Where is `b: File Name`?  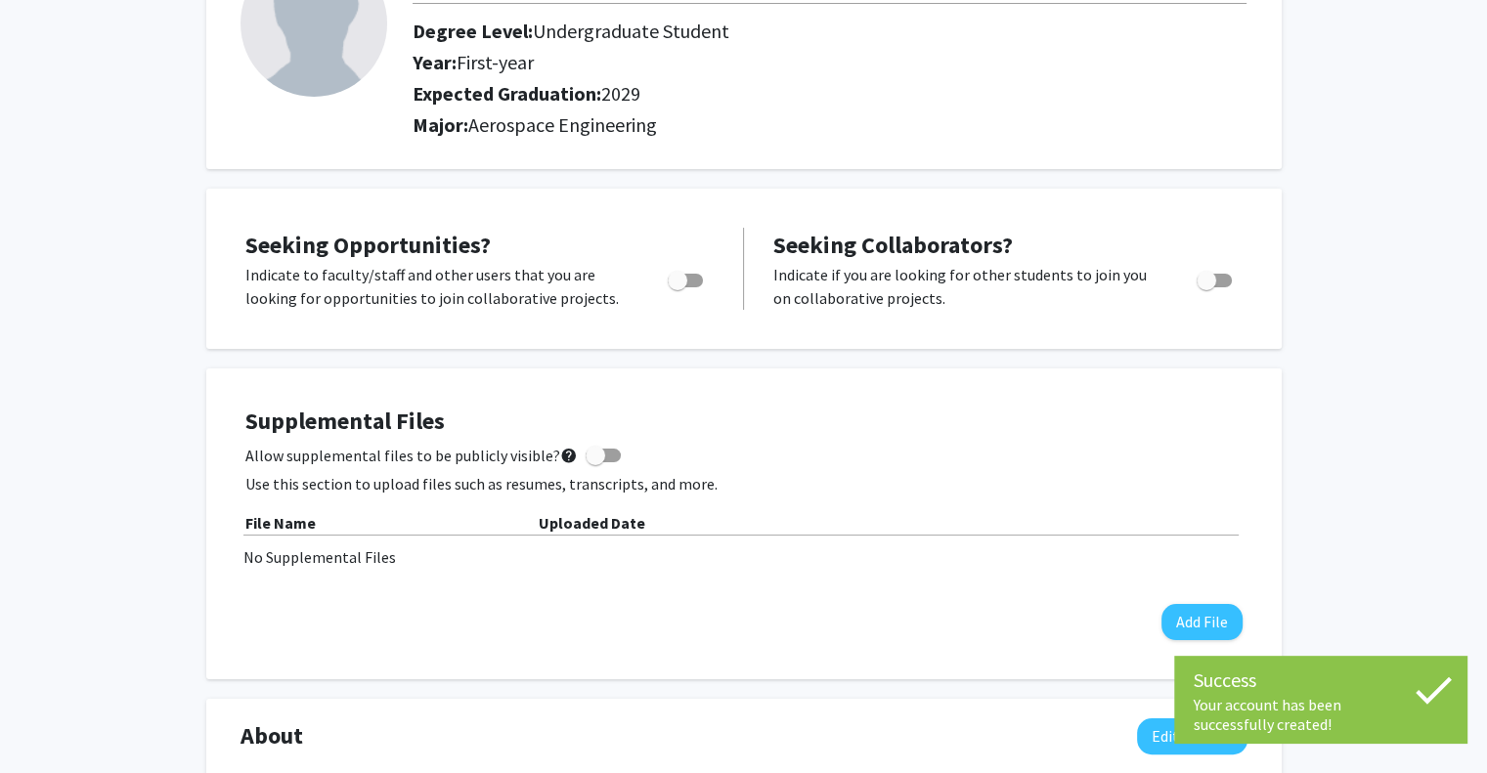 b: File Name is located at coordinates (281, 523).